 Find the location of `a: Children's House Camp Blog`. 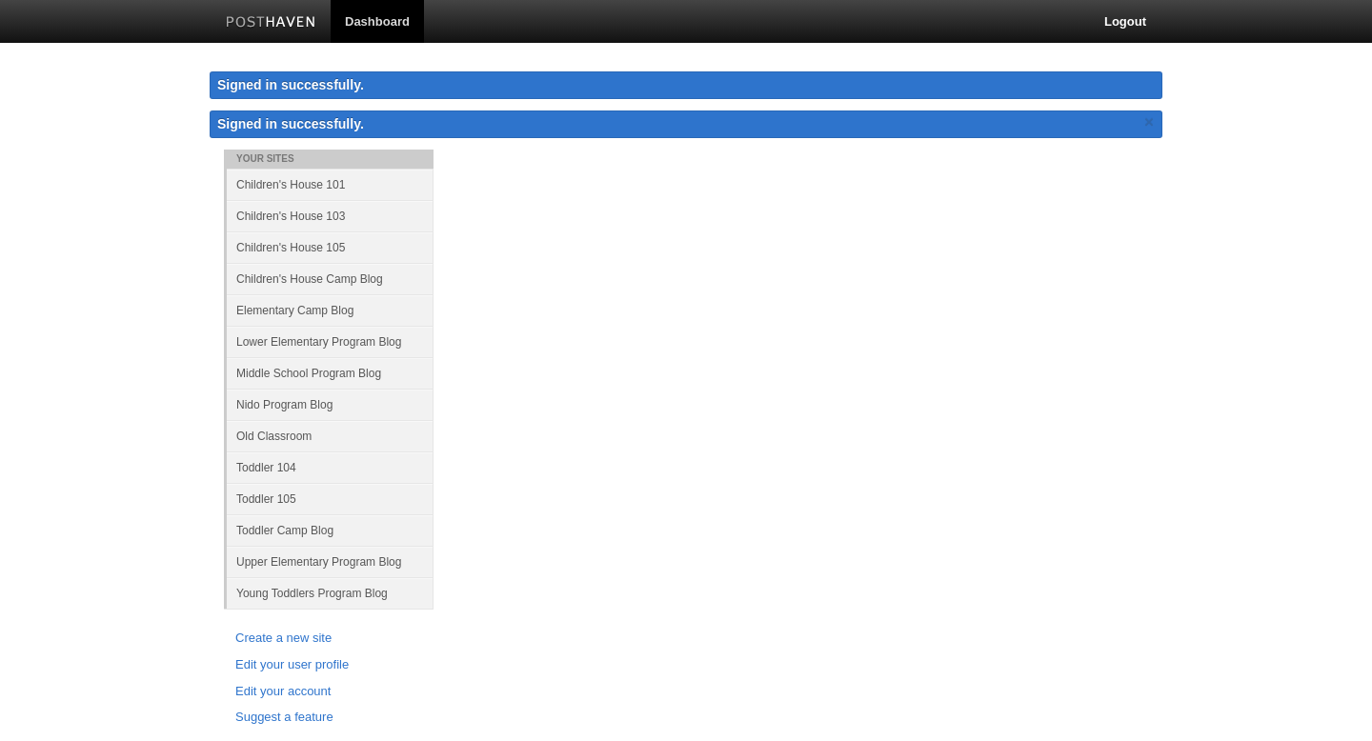

a: Children's House Camp Blog is located at coordinates (330, 278).